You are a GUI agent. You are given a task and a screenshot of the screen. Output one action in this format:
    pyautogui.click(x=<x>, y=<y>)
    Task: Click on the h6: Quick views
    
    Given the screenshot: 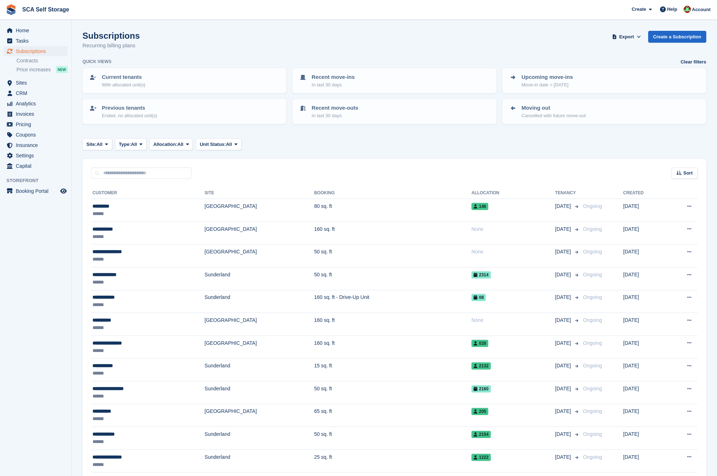 What is the action you would take?
    pyautogui.click(x=97, y=62)
    